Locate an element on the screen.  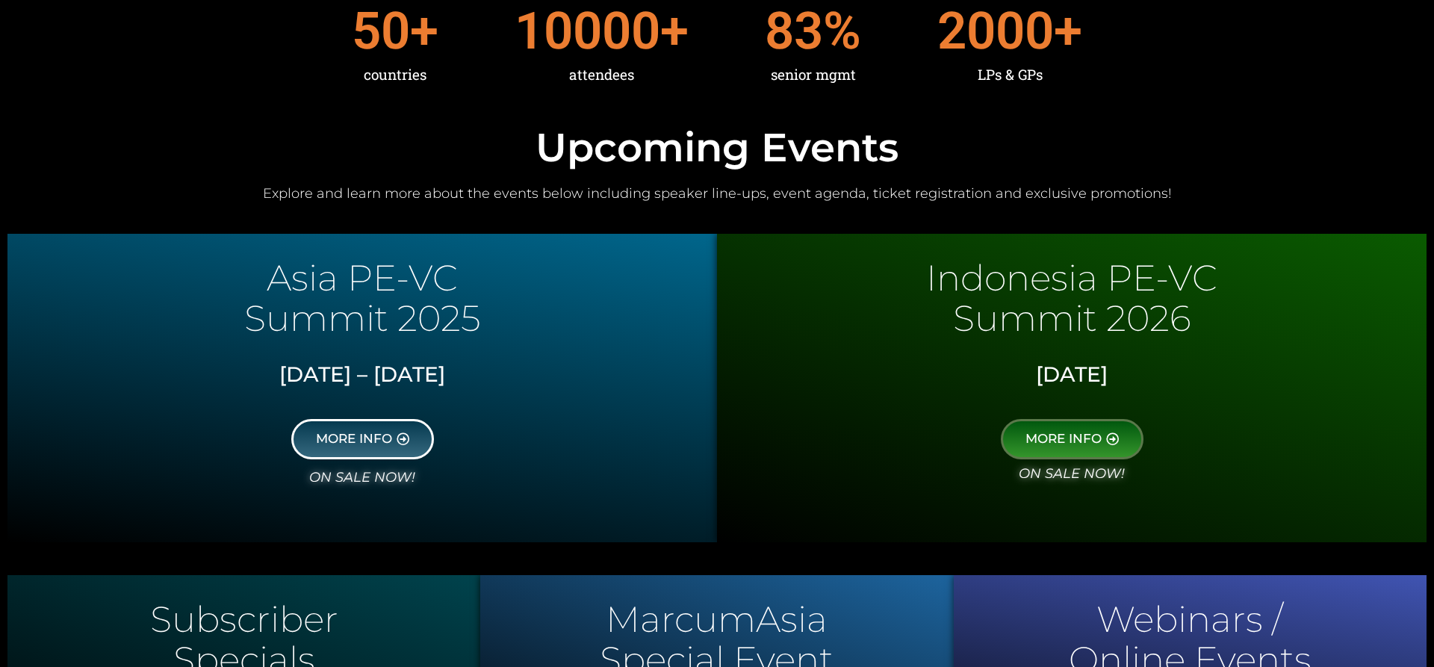
span: 2000 is located at coordinates (996, 31).